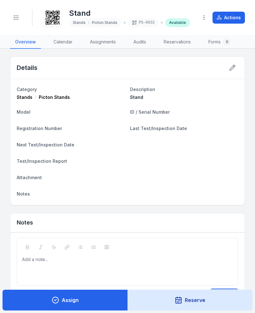 The height and width of the screenshot is (313, 255). Describe the element at coordinates (27, 89) in the screenshot. I see `span: Category` at that location.